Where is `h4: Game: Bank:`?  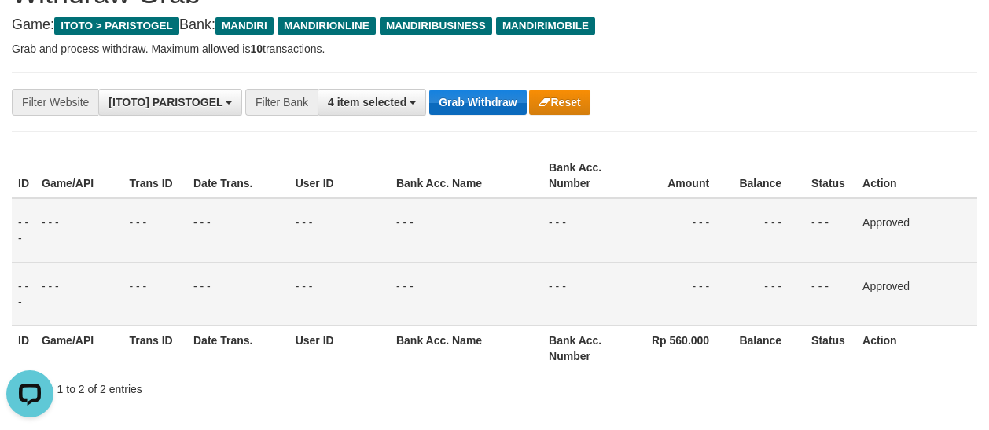
h4: Game: Bank: is located at coordinates (495, 25).